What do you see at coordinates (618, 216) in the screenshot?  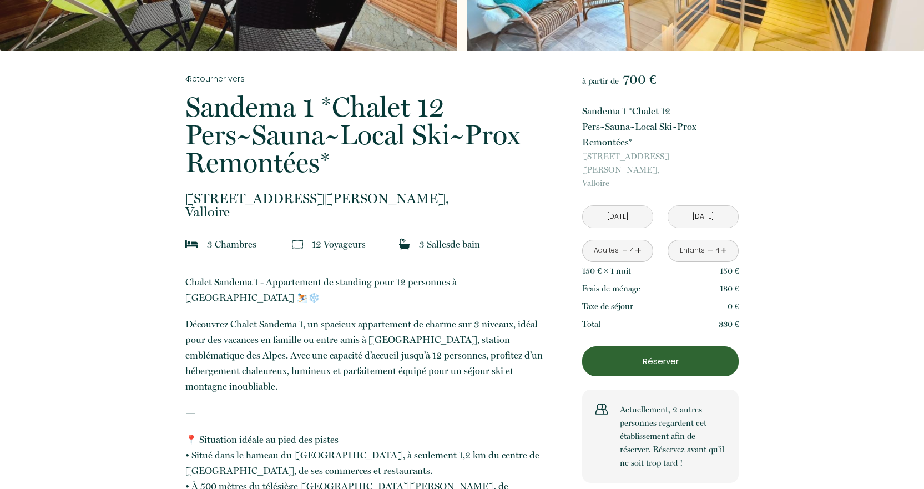 I see `input: Arrivée` at bounding box center [618, 216].